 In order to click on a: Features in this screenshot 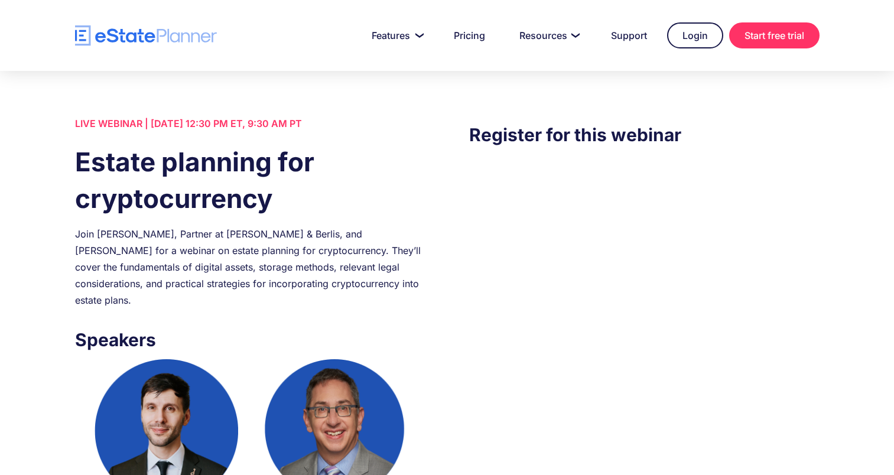, I will do `click(395, 35)`.